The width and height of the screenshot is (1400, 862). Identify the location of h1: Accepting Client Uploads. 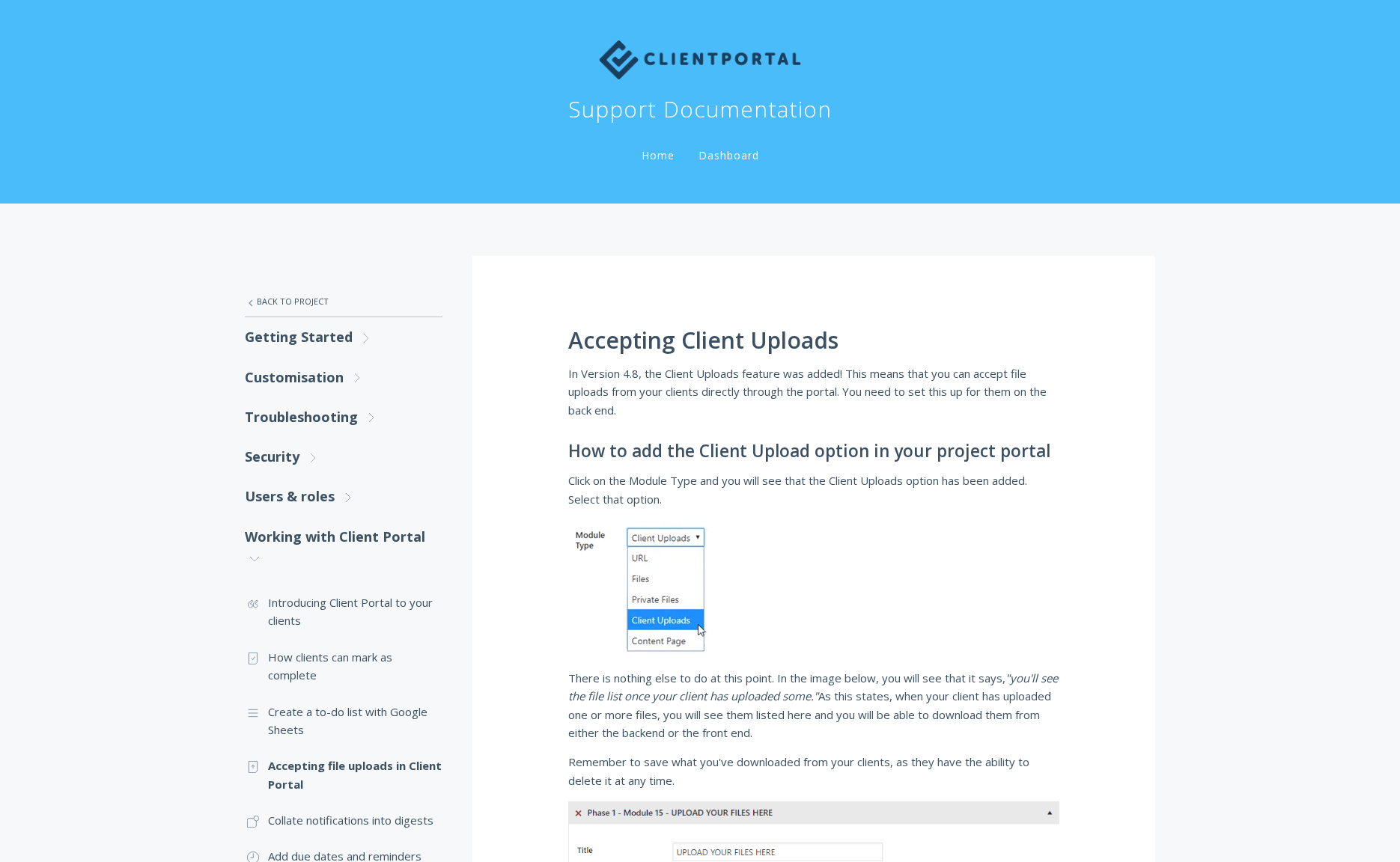
(814, 341).